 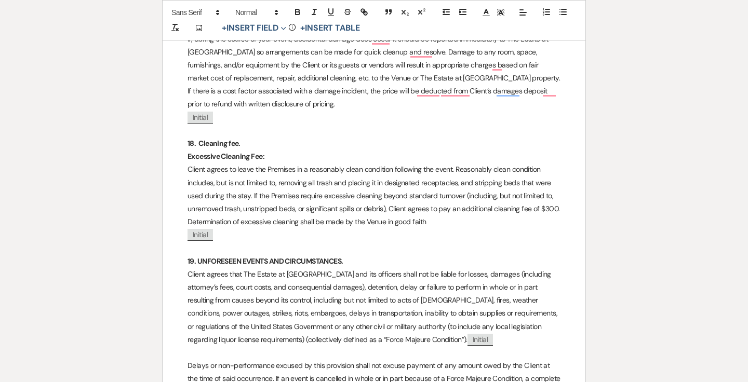 What do you see at coordinates (374, 196) in the screenshot?
I see `p: Client agrees to leave the Premises in a reasonably clean condition following the event. Reasonab...` at bounding box center [374, 196].